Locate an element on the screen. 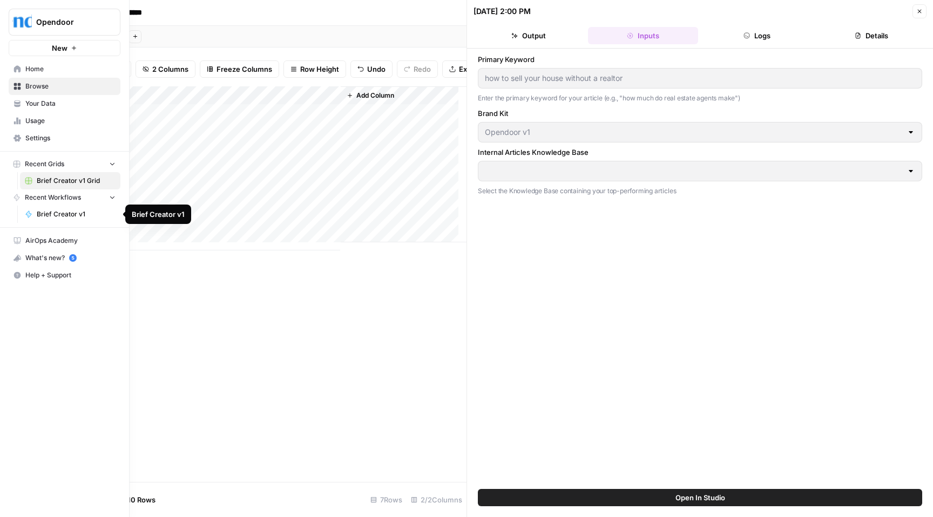 The width and height of the screenshot is (933, 517). a: Usage is located at coordinates (64, 121).